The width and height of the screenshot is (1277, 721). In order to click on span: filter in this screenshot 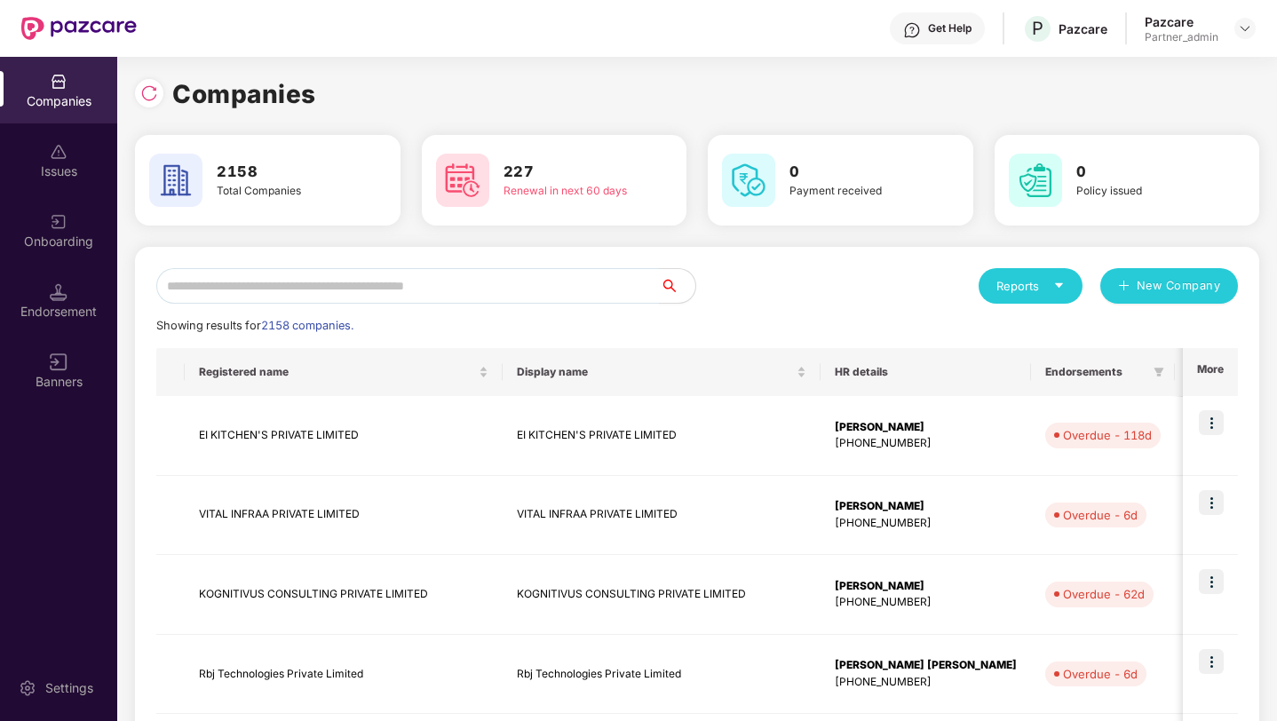, I will do `click(1159, 372)`.